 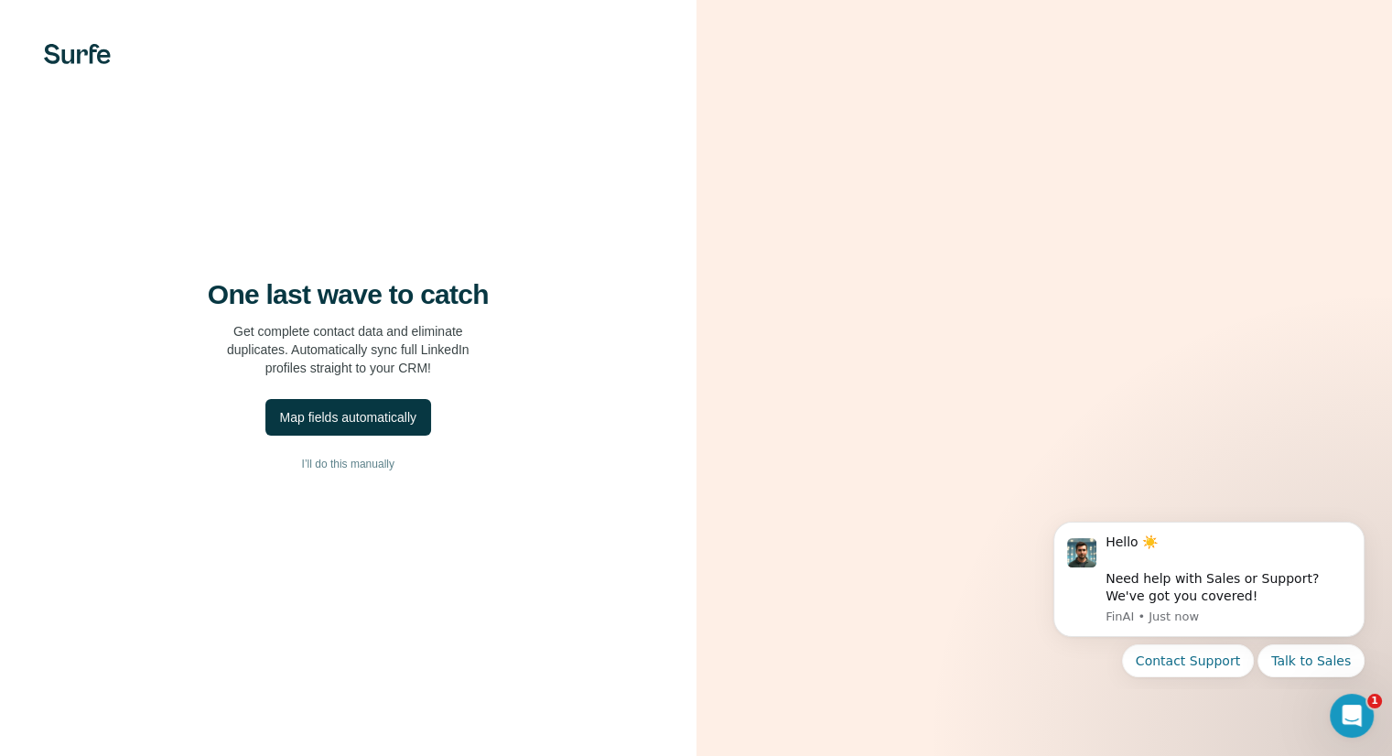 What do you see at coordinates (1375, 701) in the screenshot?
I see `span: 1` at bounding box center [1375, 701].